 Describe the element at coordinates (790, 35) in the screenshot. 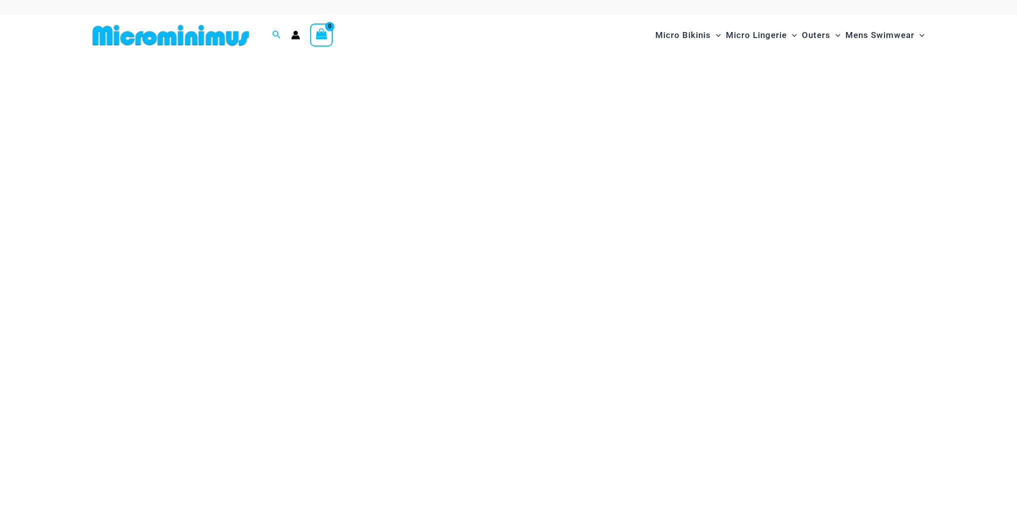

I see `nav: Site Navigation` at that location.